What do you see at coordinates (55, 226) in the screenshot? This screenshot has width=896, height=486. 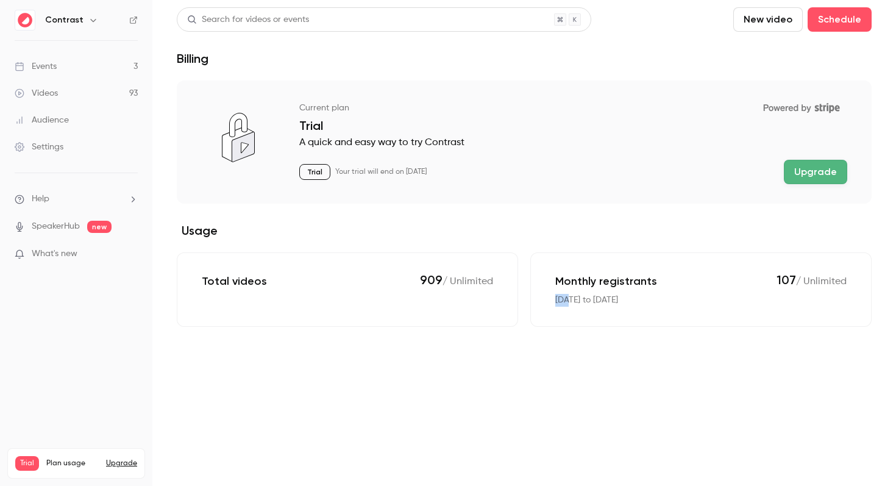 I see `a: SpeakerHub` at bounding box center [55, 226].